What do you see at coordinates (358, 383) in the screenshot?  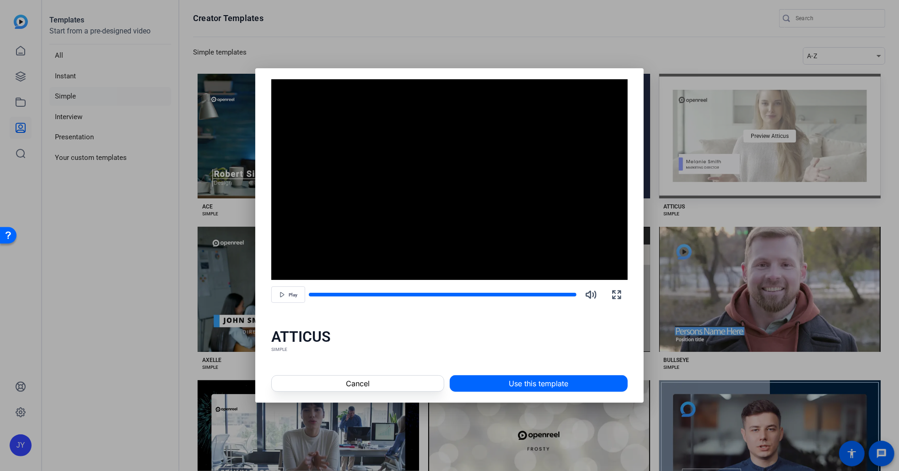 I see `span: Cancel` at bounding box center [358, 383].